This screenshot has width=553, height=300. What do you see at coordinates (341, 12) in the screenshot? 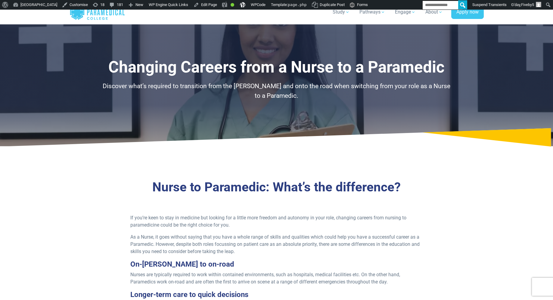
I see `a: Study` at bounding box center [341, 12].